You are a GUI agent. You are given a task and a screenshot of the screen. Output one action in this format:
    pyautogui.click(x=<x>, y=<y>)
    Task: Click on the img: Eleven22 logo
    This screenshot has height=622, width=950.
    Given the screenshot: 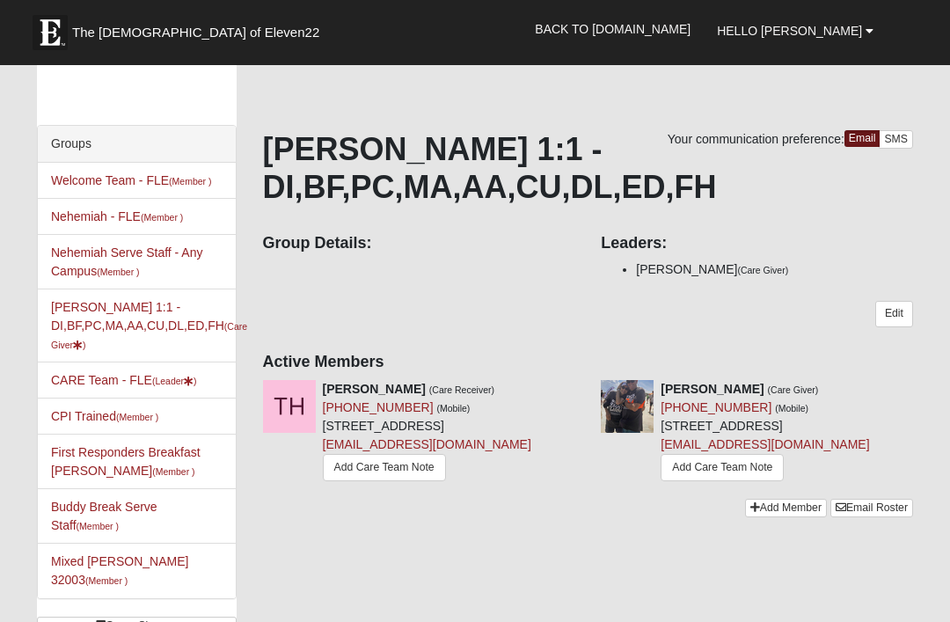 What is the action you would take?
    pyautogui.click(x=50, y=33)
    